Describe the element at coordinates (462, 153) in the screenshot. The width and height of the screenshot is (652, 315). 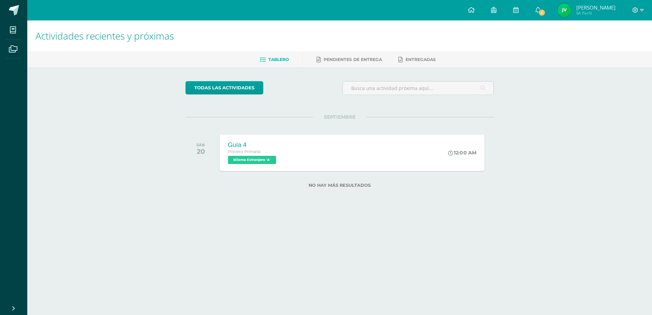
I see `div: 12:00 AM` at that location.